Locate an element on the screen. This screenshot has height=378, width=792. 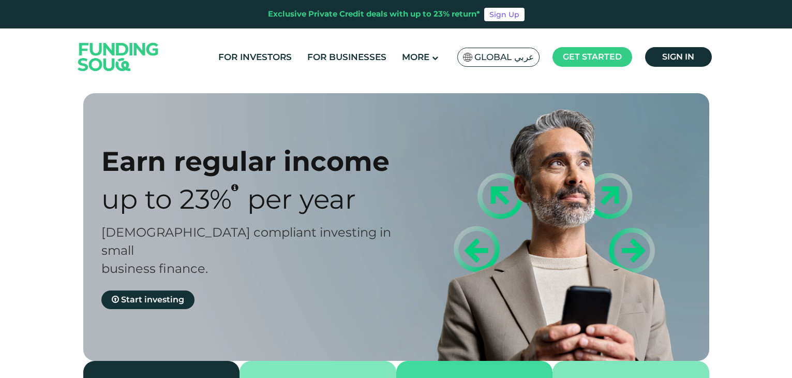
a: Sign Up is located at coordinates (504, 14).